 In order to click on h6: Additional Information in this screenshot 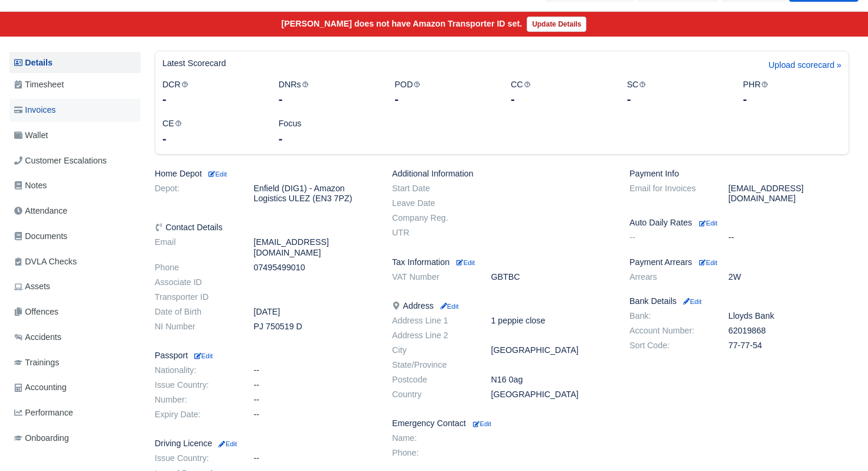, I will do `click(502, 174)`.